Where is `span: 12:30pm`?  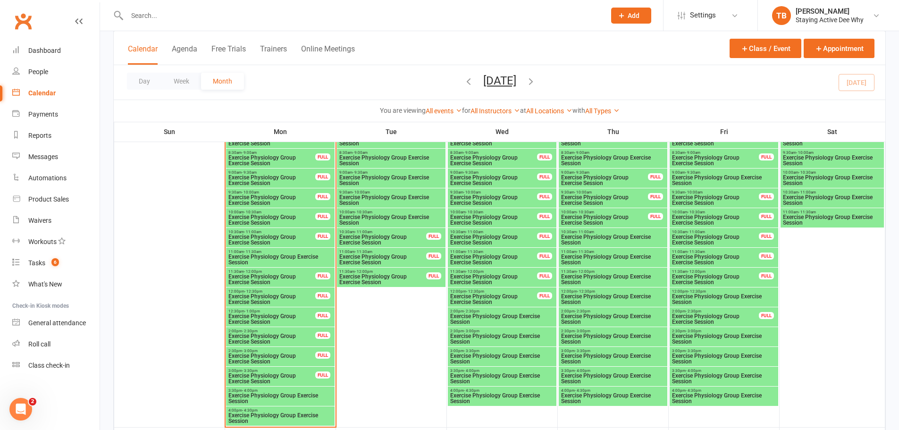 span: 12:30pm is located at coordinates (272, 311).